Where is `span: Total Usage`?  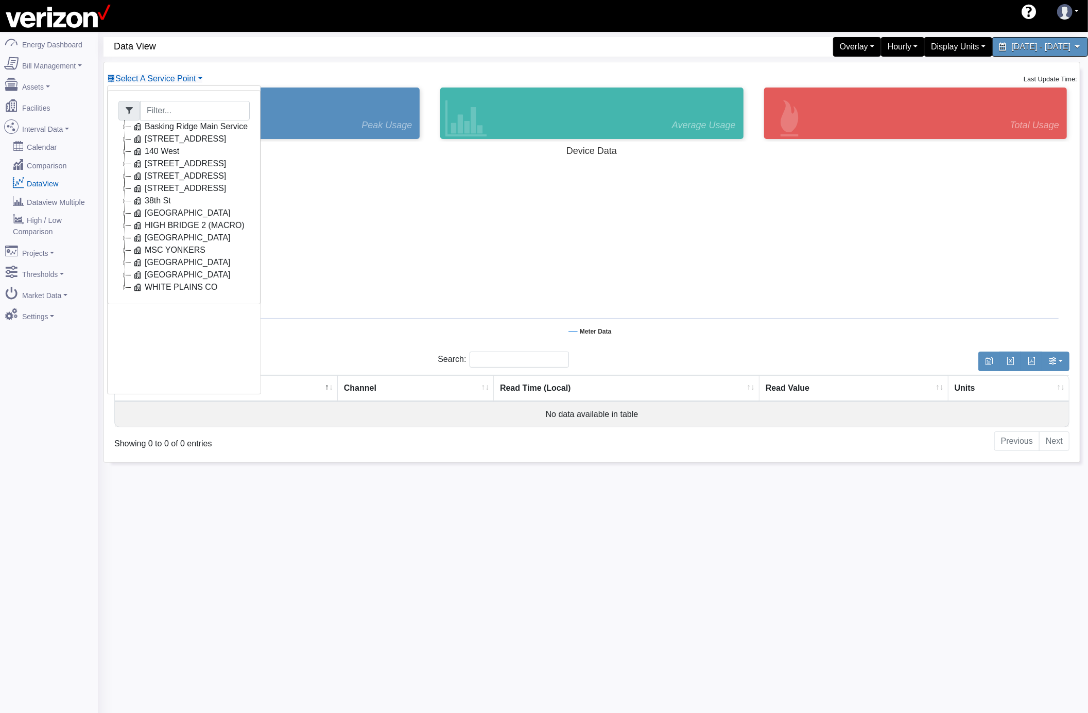
span: Total Usage is located at coordinates (1035, 125).